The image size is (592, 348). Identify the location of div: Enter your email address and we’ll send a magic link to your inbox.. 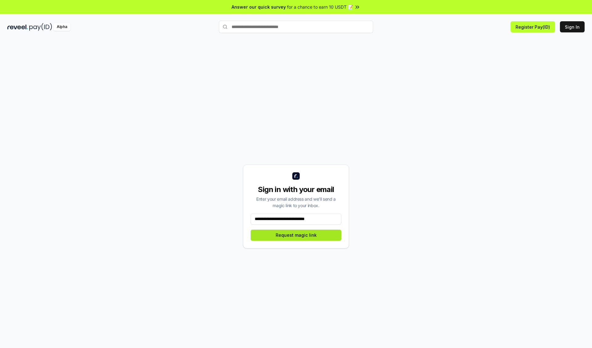
(296, 202).